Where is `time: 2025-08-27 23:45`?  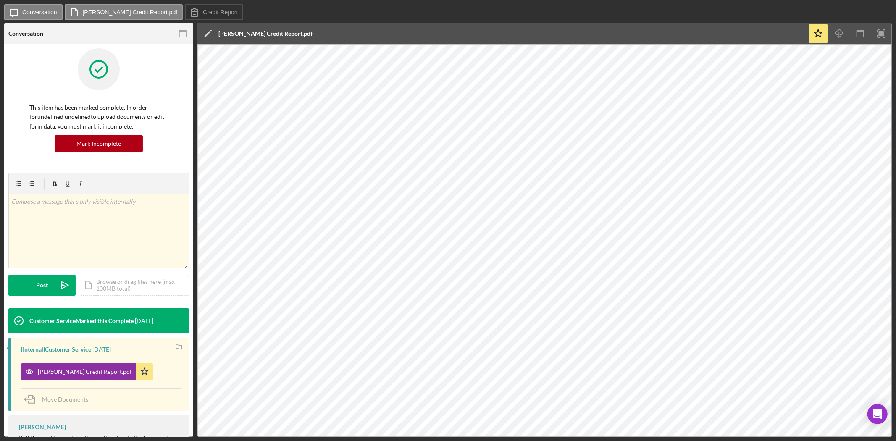 time: 2025-08-27 23:45 is located at coordinates (144, 321).